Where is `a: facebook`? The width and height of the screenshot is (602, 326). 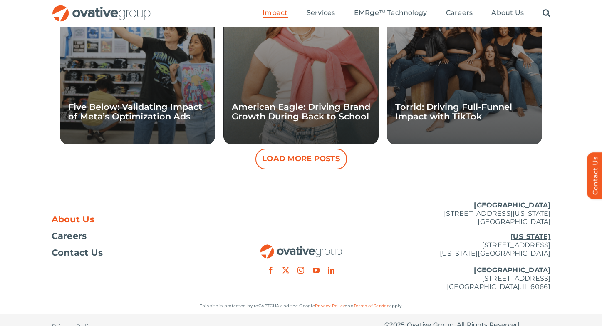
a: facebook is located at coordinates (271, 270).